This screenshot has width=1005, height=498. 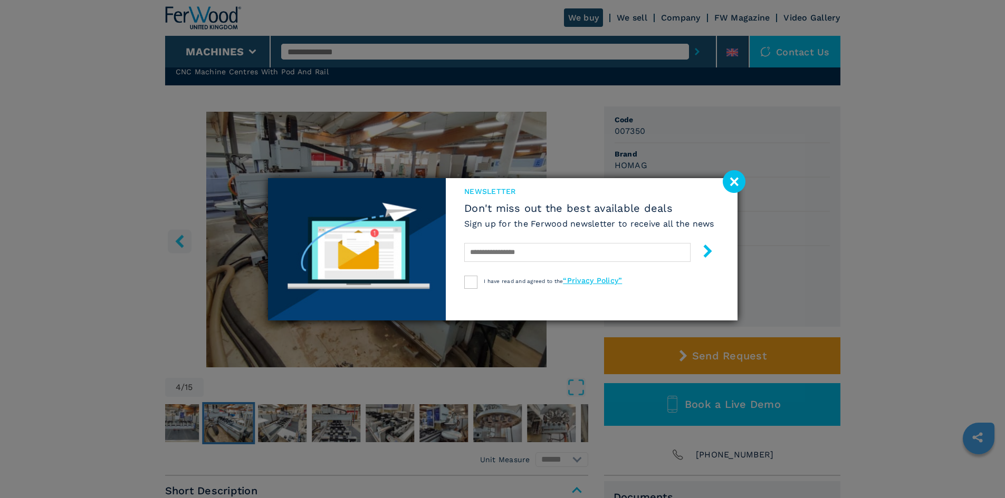 I want to click on h6: Sign up for the Ferwood newsletter to receive all the news, so click(x=589, y=224).